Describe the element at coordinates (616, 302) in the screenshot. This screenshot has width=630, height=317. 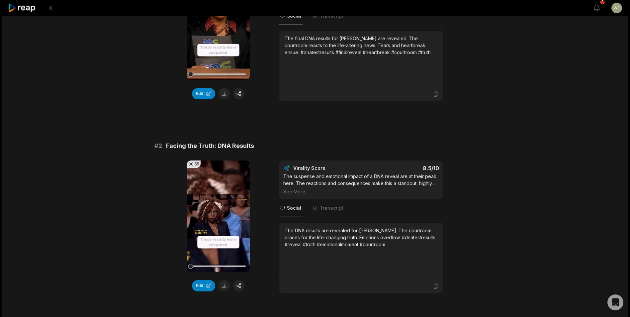
I see `div: Open Intercom Messenger` at that location.